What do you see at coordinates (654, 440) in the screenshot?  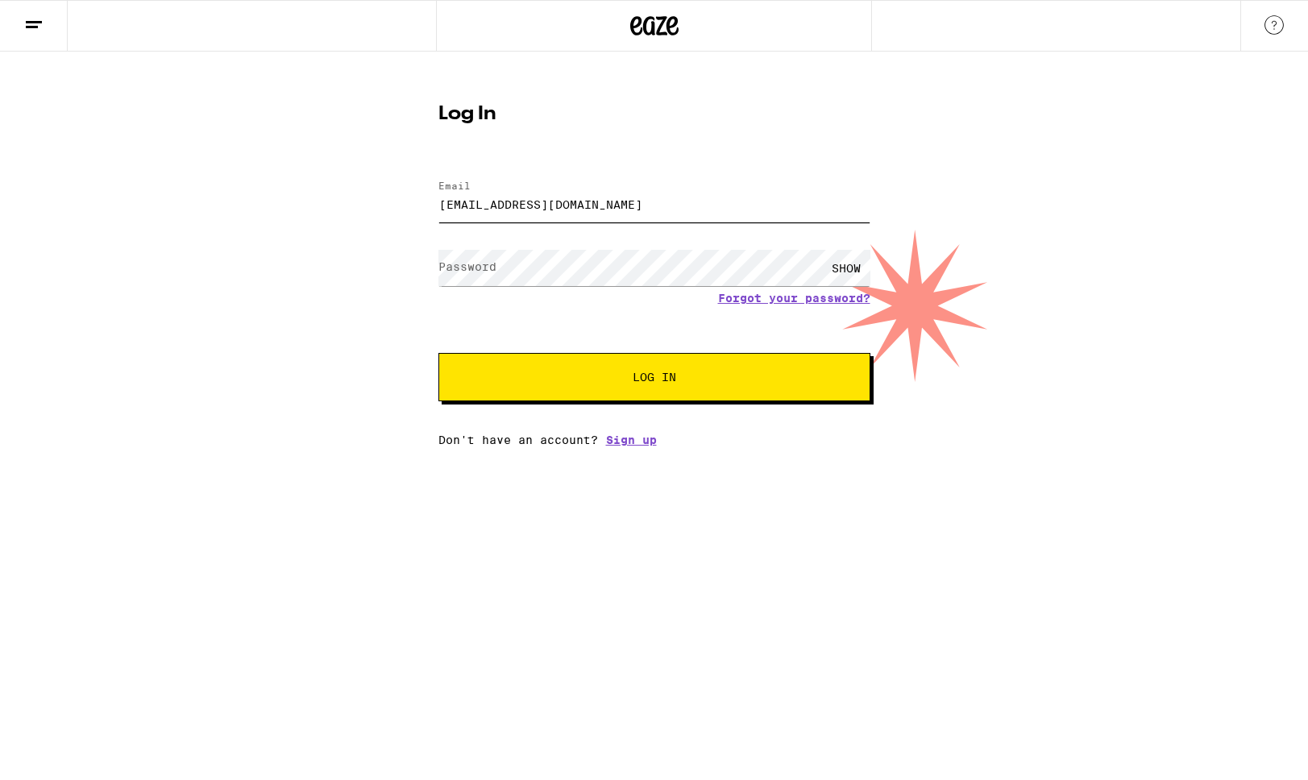 I see `div: Don't have an account?` at bounding box center [654, 440].